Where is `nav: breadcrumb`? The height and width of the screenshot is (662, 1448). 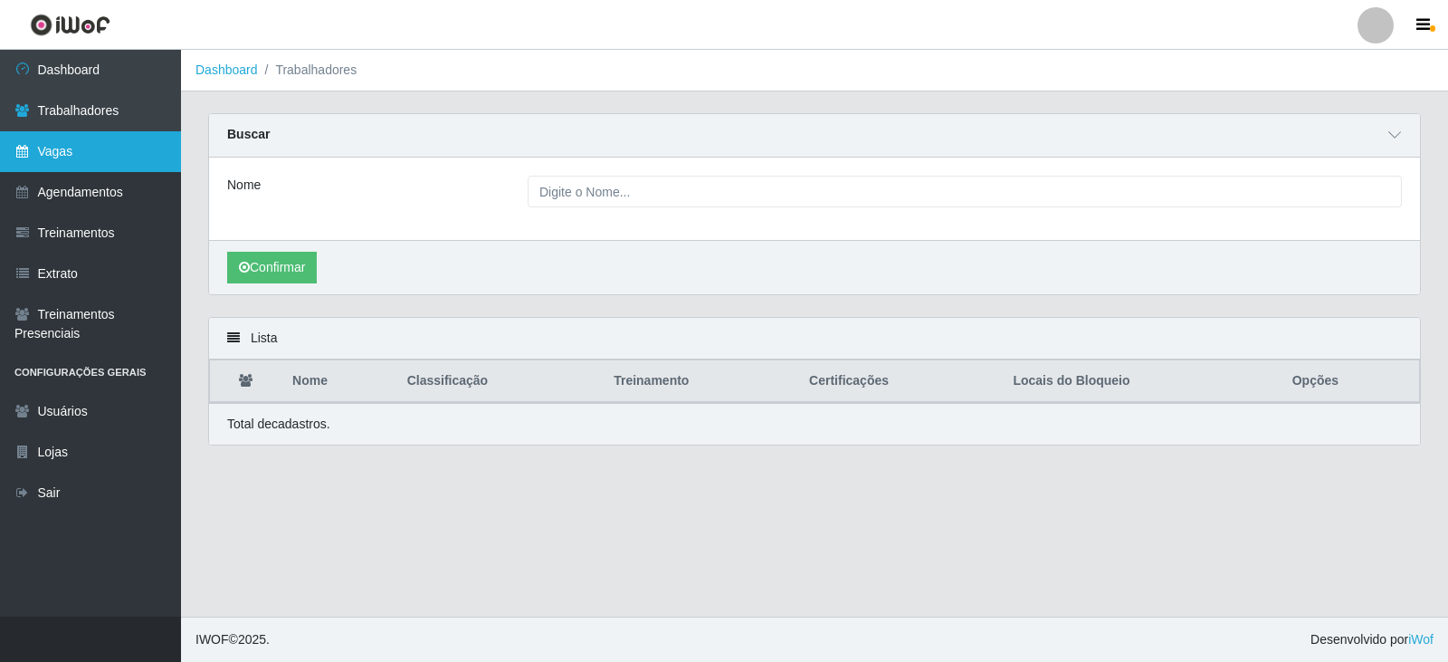 nav: breadcrumb is located at coordinates (815, 71).